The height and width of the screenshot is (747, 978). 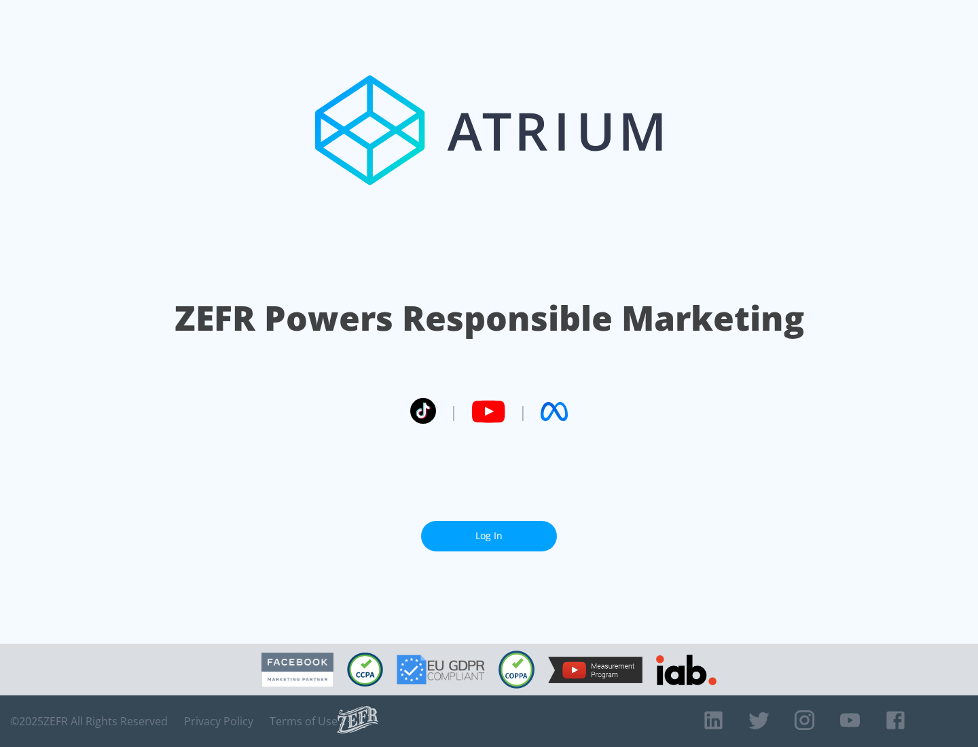 What do you see at coordinates (516, 670) in the screenshot?
I see `img: COPPA Compliant` at bounding box center [516, 670].